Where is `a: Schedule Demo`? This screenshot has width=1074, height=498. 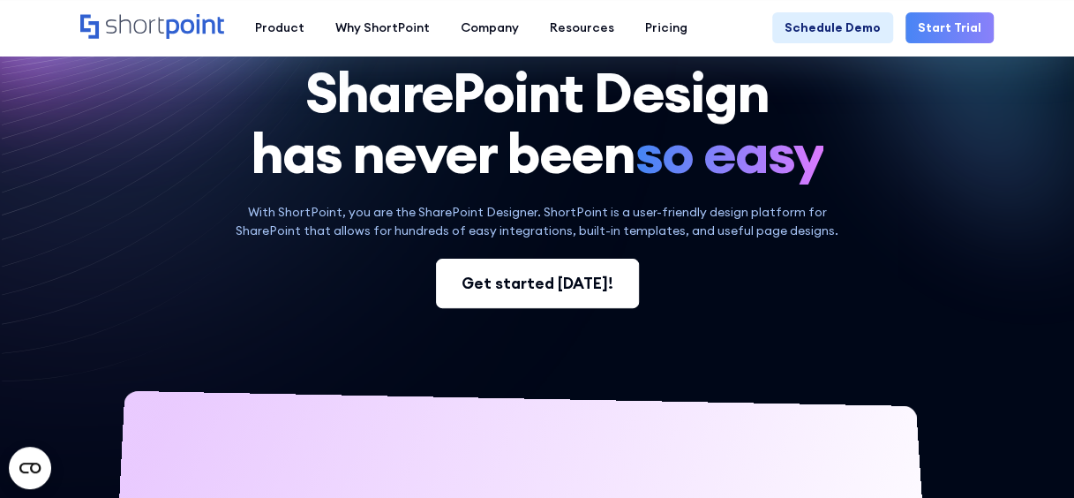
a: Schedule Demo is located at coordinates (832, 27).